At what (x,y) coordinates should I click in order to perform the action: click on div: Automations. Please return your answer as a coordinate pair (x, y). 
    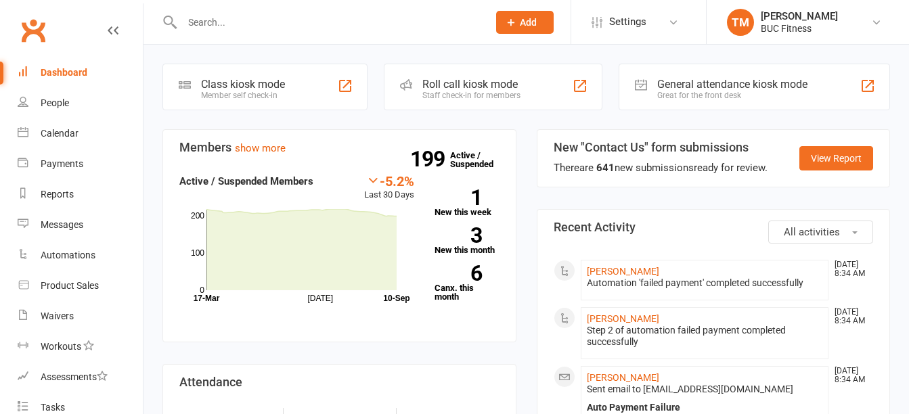
    Looking at the image, I should click on (68, 255).